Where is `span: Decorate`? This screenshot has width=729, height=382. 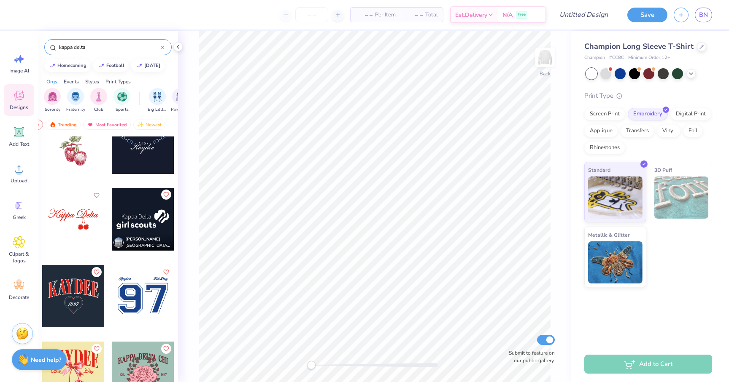
span: Decorate is located at coordinates (19, 298).